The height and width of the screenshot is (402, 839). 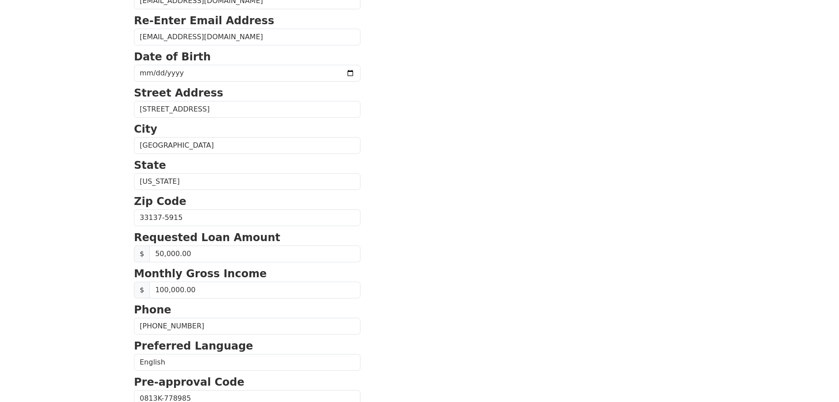 What do you see at coordinates (193, 346) in the screenshot?
I see `strong: Preferred Language` at bounding box center [193, 346].